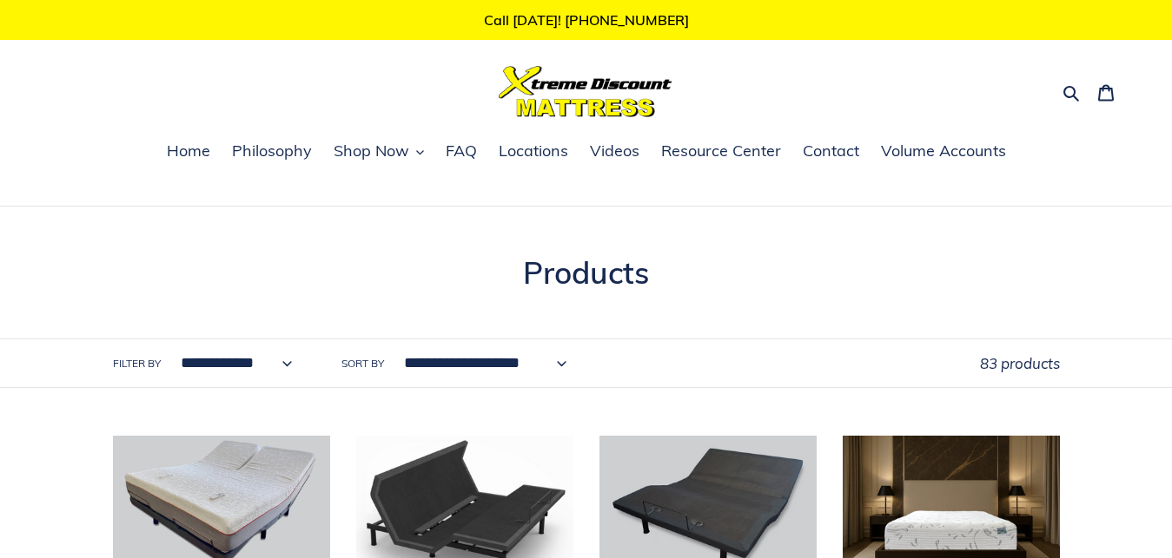 The height and width of the screenshot is (558, 1172). Describe the element at coordinates (362, 364) in the screenshot. I see `label: Sort by` at that location.